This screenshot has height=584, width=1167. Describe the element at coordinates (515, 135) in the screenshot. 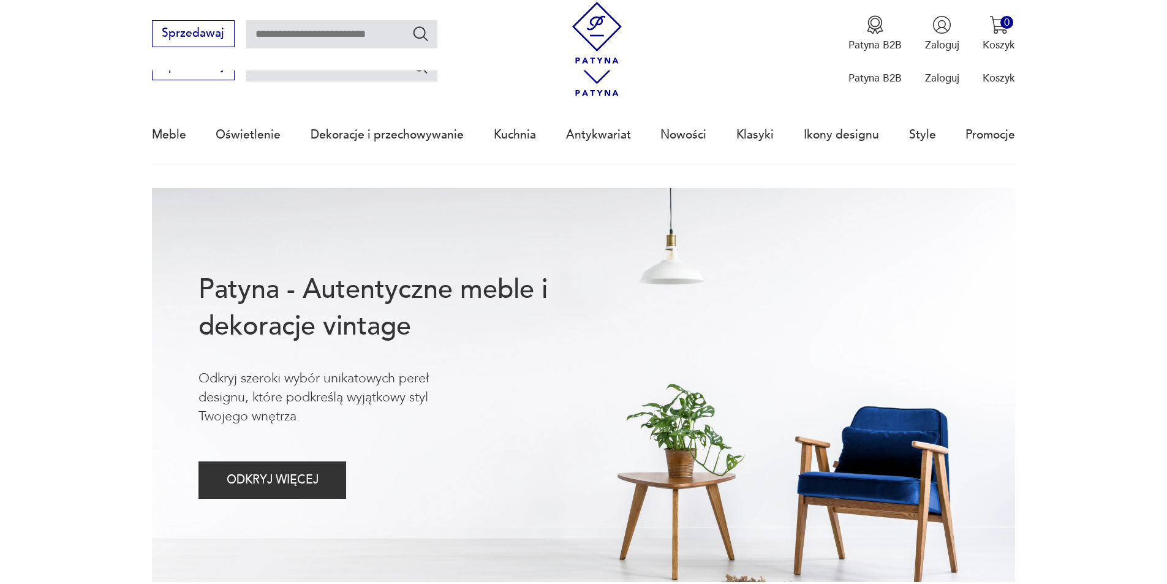

I see `a: Kuchnia` at that location.